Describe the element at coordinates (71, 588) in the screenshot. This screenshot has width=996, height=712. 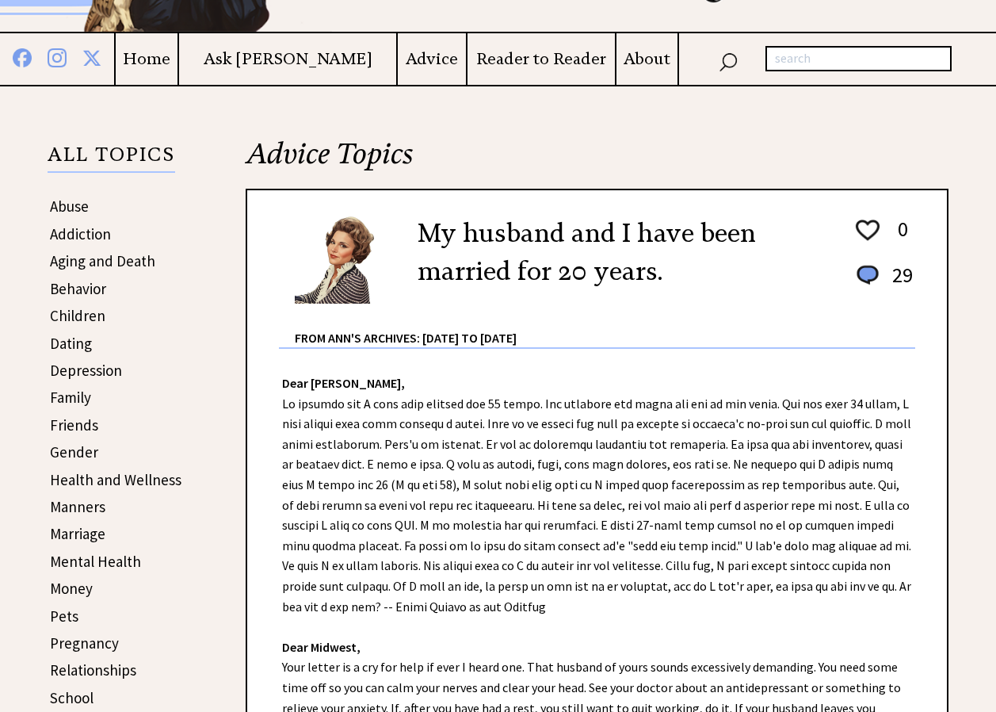
I see `a: Money` at that location.